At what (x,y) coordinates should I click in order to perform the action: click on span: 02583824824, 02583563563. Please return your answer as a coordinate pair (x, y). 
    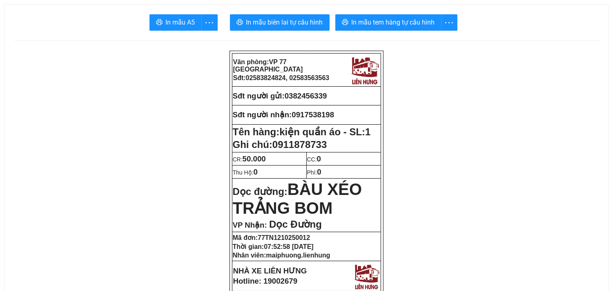
    Looking at the image, I should click on (288, 78).